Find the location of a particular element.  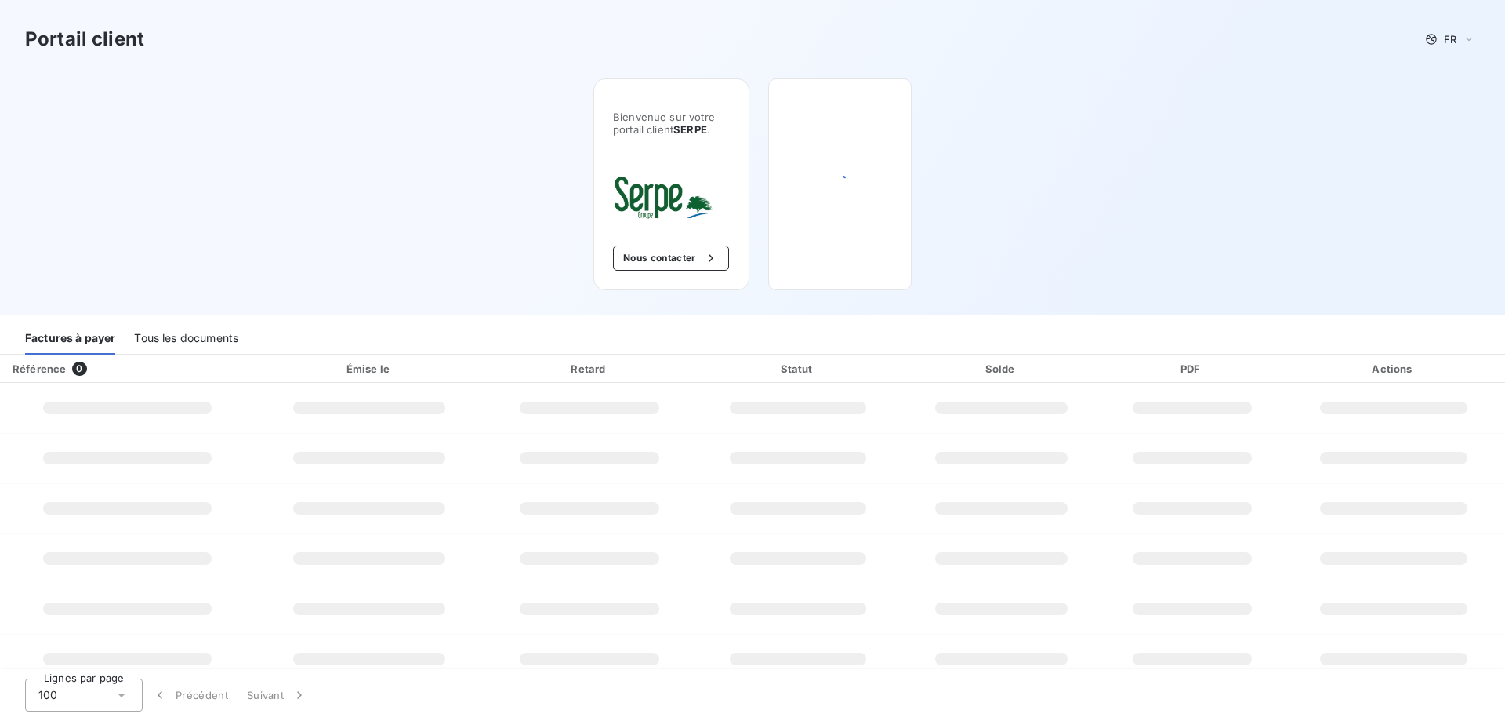

span: FR is located at coordinates (1450, 39).